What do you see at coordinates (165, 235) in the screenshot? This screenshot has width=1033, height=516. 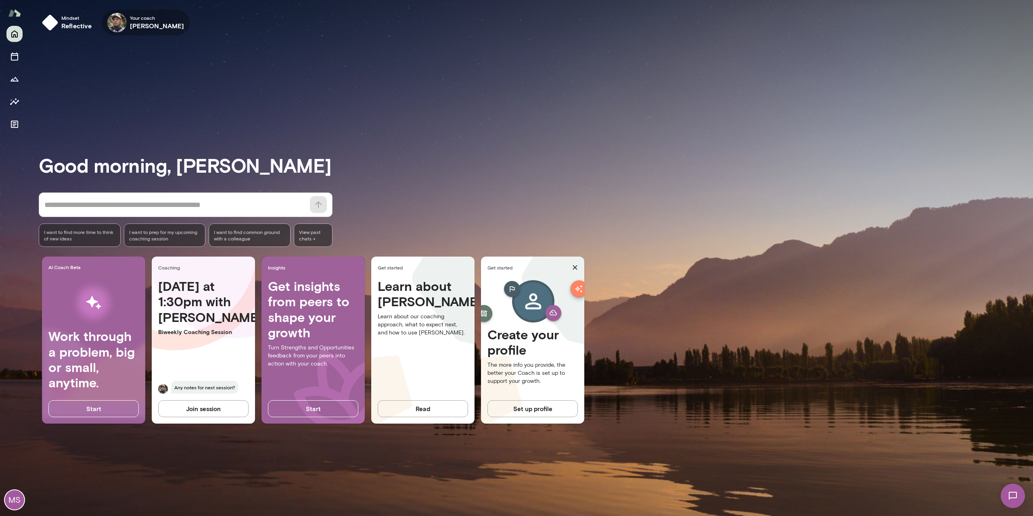 I see `div: I want to prep for my upcoming coaching session` at bounding box center [165, 235].